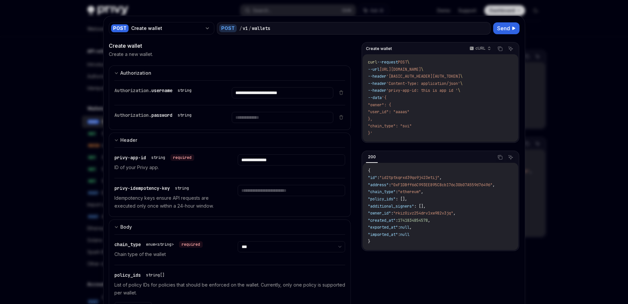 This screenshot has height=304, width=628. I want to click on div: Authorization.password, so click(154, 115).